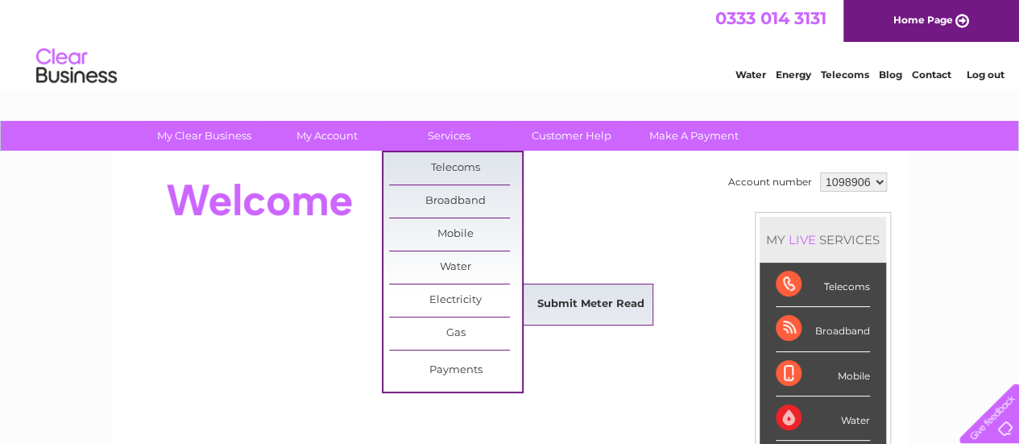  Describe the element at coordinates (590, 304) in the screenshot. I see `a: Submit Meter Read` at that location.